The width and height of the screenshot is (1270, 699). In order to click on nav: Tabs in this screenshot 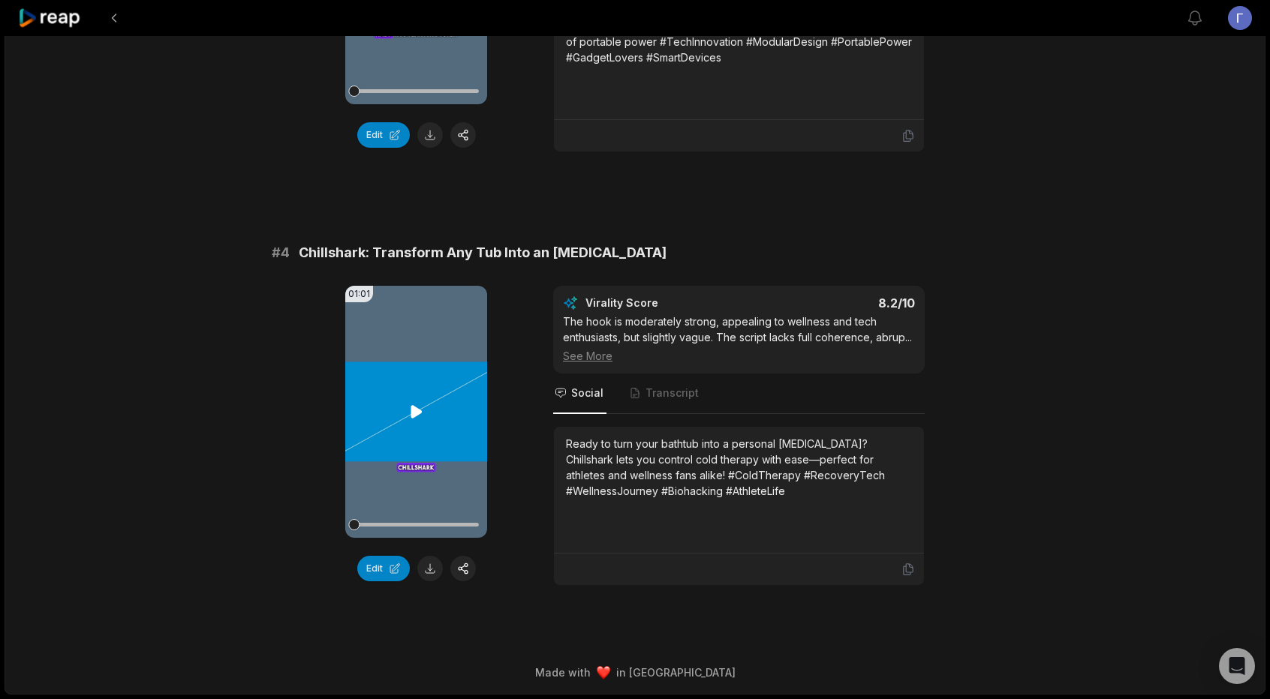, I will do `click(738, 394)`.